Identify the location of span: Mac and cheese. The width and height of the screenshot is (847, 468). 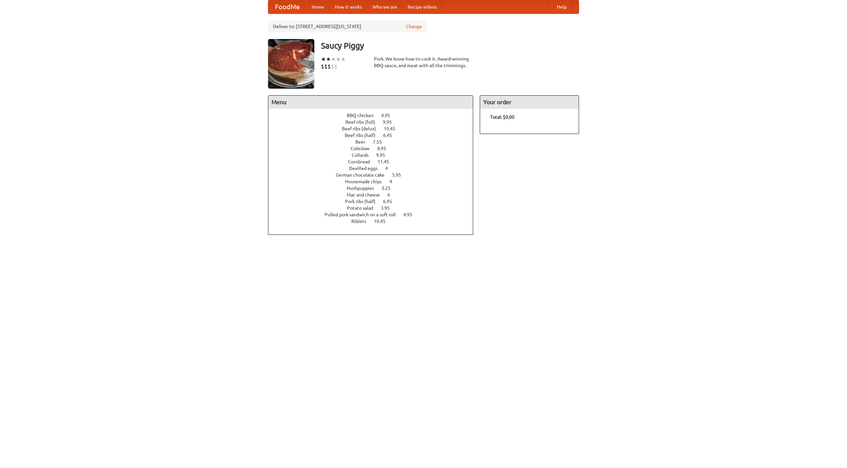
(366, 195).